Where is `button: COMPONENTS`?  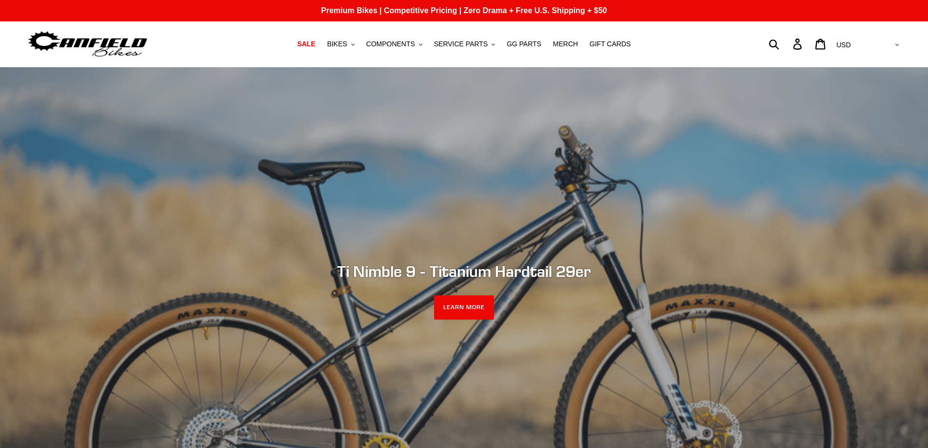 button: COMPONENTS is located at coordinates (394, 44).